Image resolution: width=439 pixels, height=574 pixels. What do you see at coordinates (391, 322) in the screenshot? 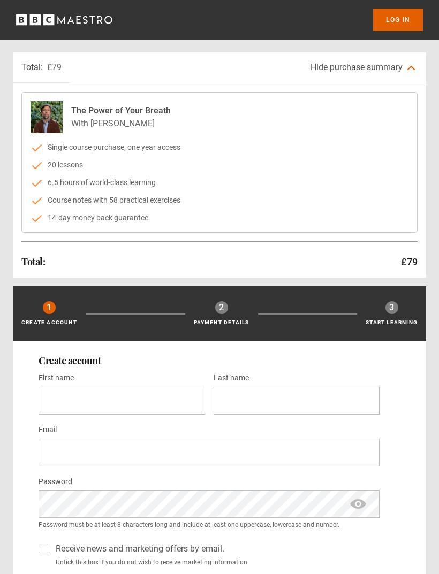
I see `p: Start learning` at bounding box center [391, 322].